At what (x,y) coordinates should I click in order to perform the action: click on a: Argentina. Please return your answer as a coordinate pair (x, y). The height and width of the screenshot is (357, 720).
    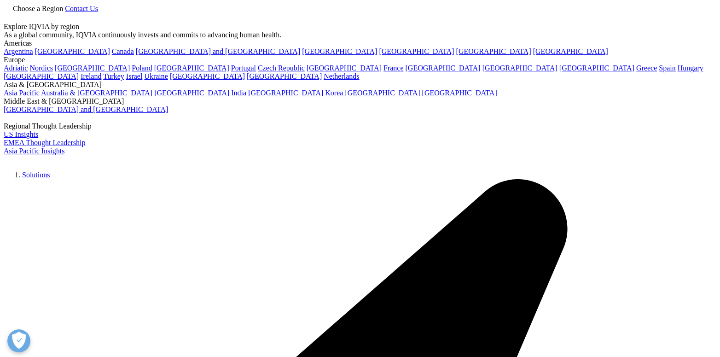
    Looking at the image, I should click on (18, 51).